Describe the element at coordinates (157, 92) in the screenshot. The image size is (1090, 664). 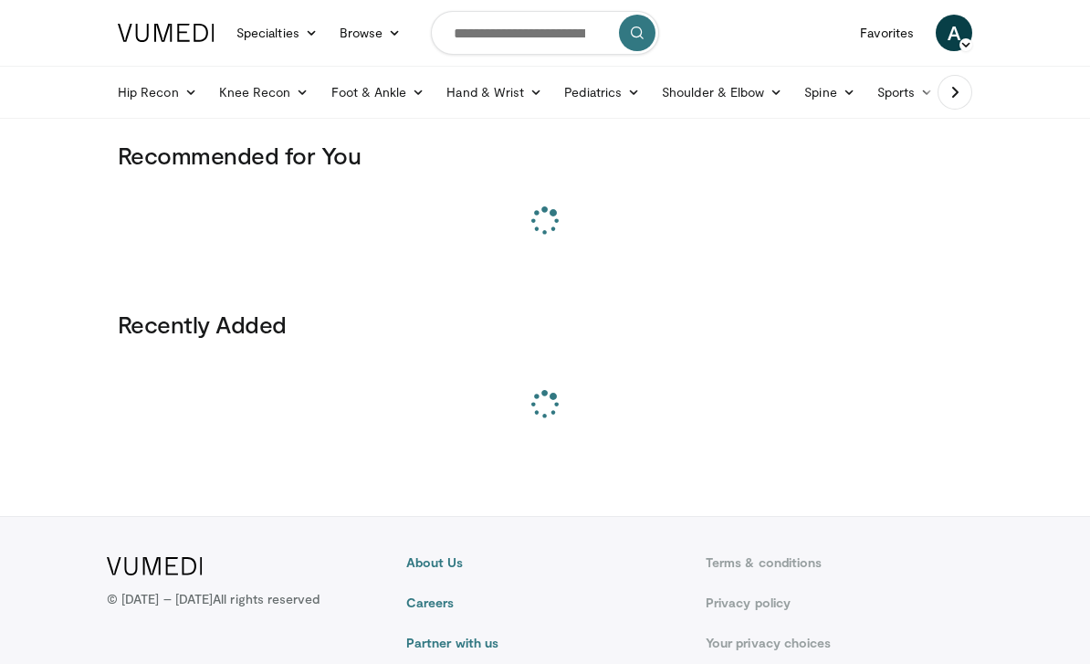
I see `a: Hip Recon` at that location.